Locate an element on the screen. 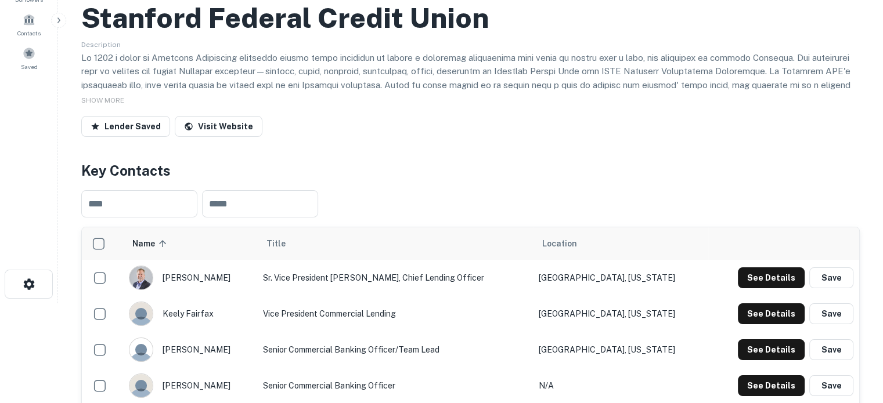  span: Location is located at coordinates (560, 244).